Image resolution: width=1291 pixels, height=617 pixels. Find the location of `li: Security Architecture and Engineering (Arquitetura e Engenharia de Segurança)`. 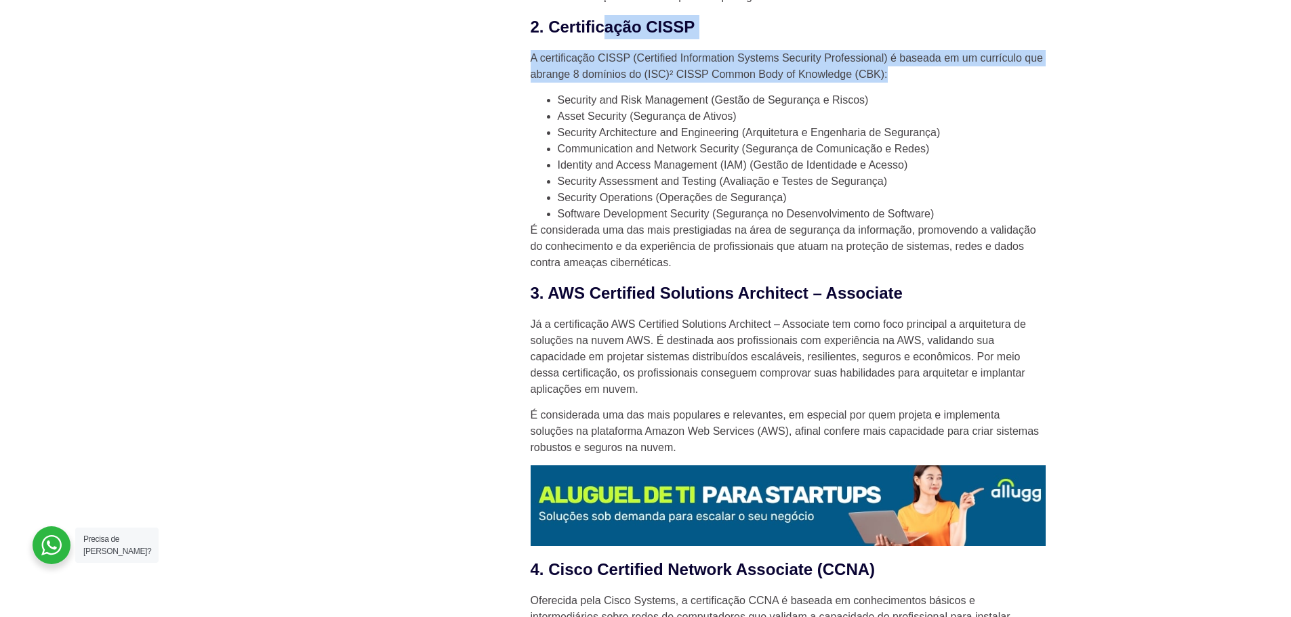

li: Security Architecture and Engineering (Arquitetura e Engenharia de Segurança) is located at coordinates (802, 133).